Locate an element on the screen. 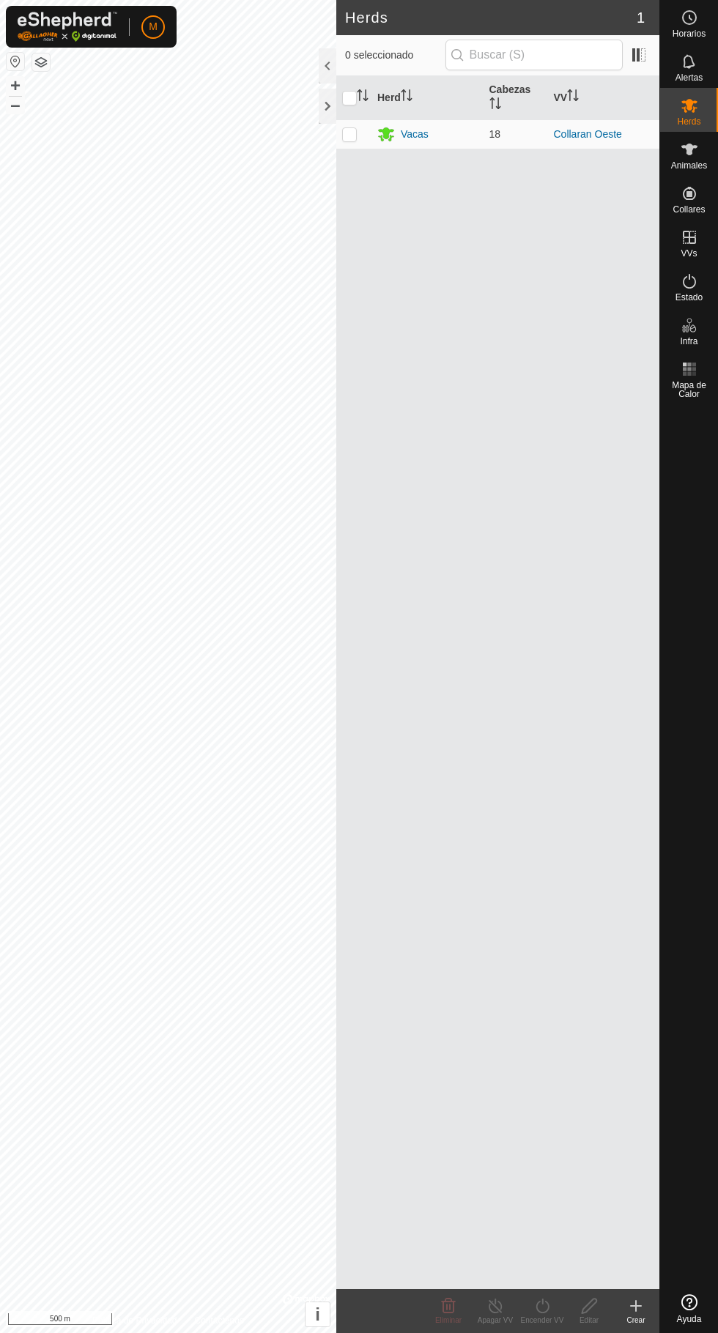 The height and width of the screenshot is (1333, 718). th: VV is located at coordinates (603, 98).